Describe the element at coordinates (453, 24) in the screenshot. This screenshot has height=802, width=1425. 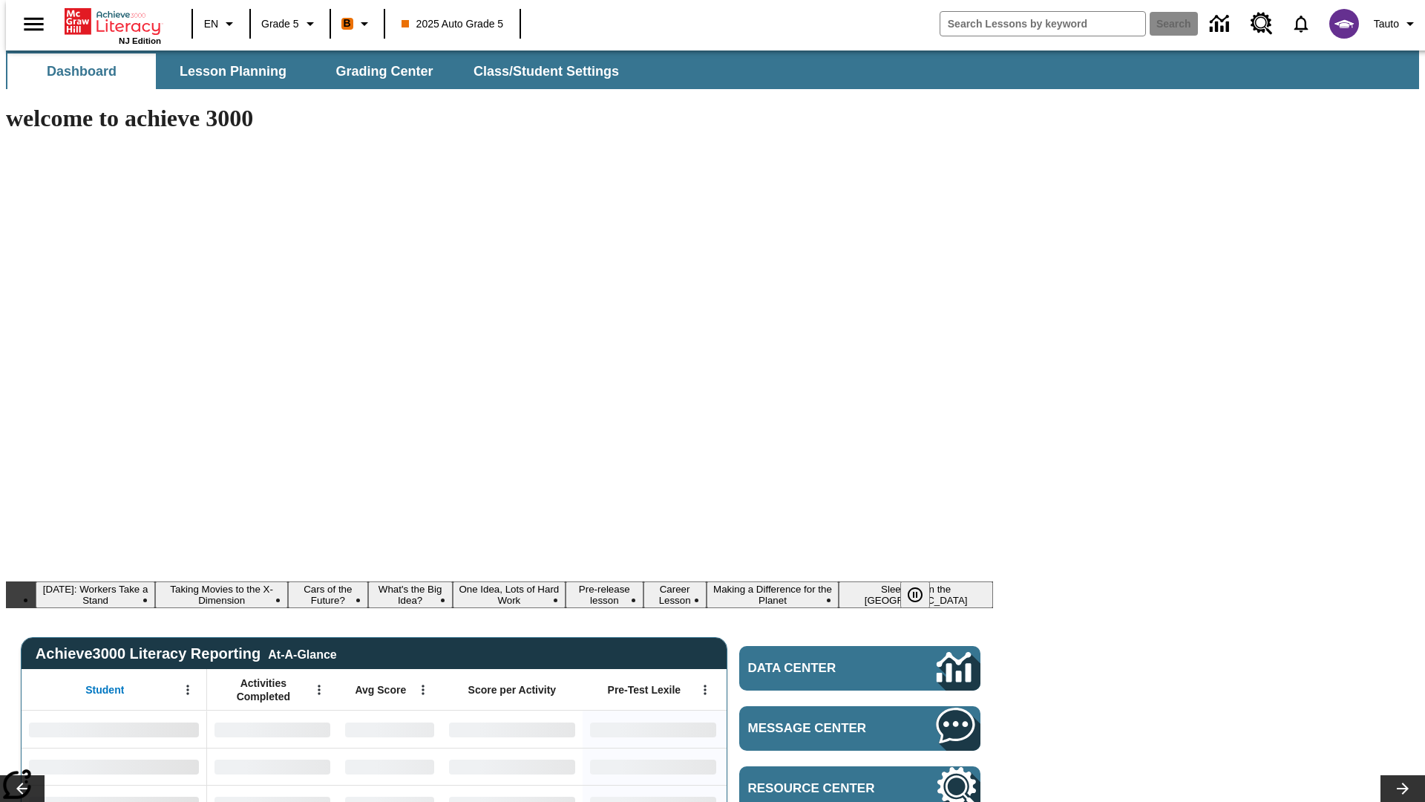
I see `span: 2025 Auto Grade 5` at that location.